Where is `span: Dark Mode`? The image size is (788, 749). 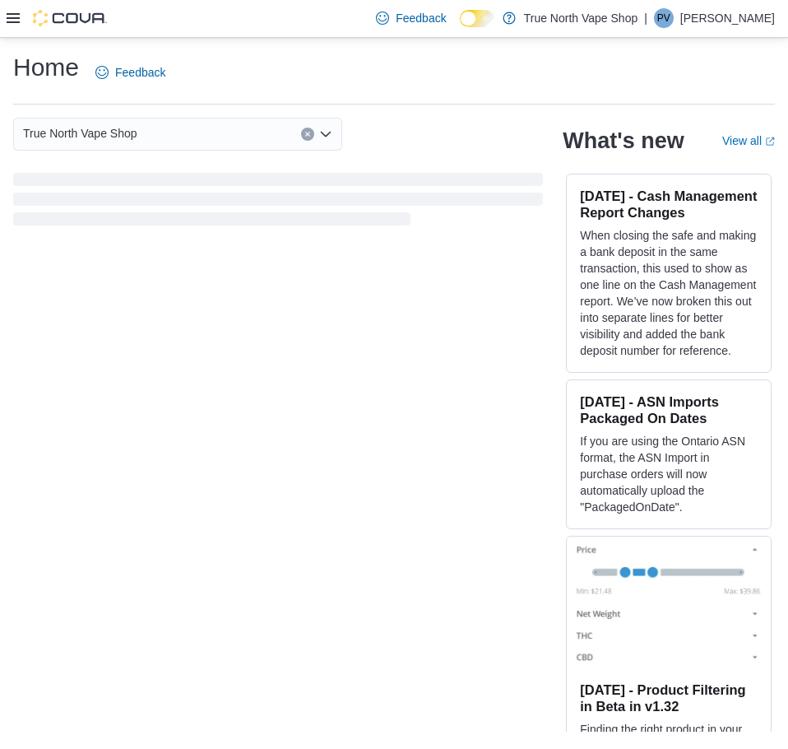 span: Dark Mode is located at coordinates (460, 27).